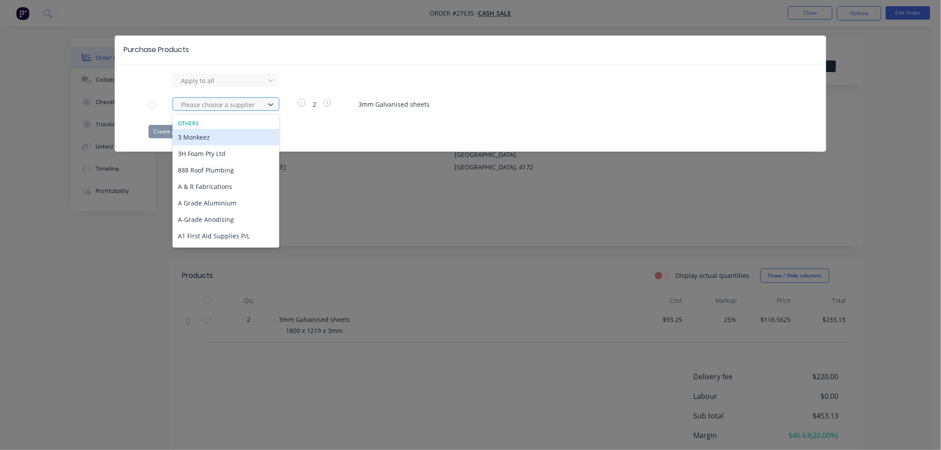 The width and height of the screenshot is (941, 450). I want to click on div: A & R Fabrications, so click(226, 186).